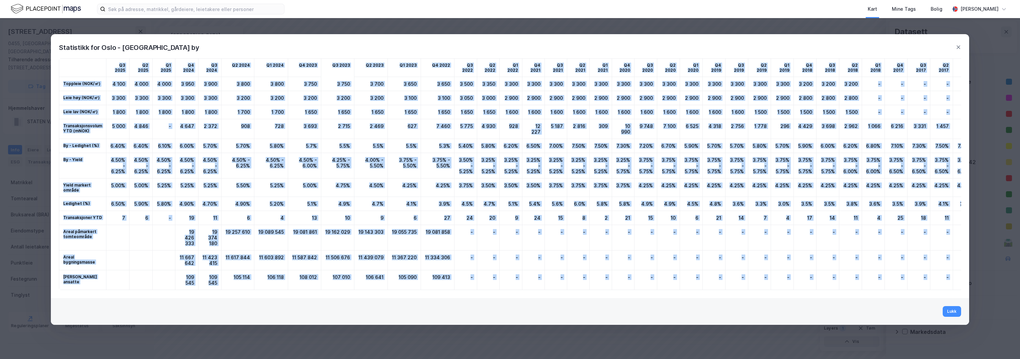  What do you see at coordinates (896, 68) in the screenshot?
I see `td: Q4 2017` at bounding box center [896, 68].